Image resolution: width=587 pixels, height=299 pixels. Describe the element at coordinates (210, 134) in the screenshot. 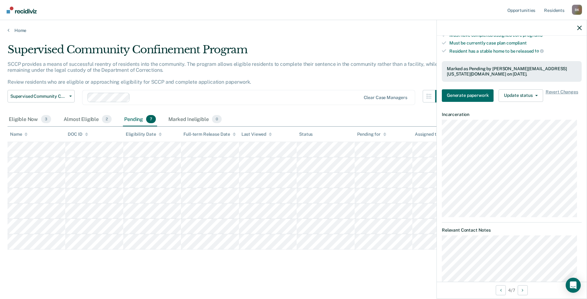

I see `div: Full-term Release Date` at that location.